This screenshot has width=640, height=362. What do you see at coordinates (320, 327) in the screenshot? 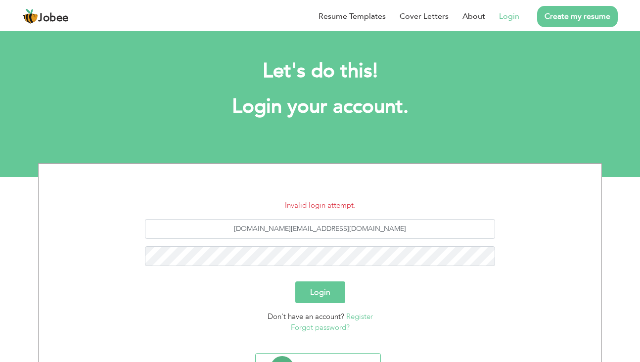
I see `a: Forgot password?` at bounding box center [320, 327].